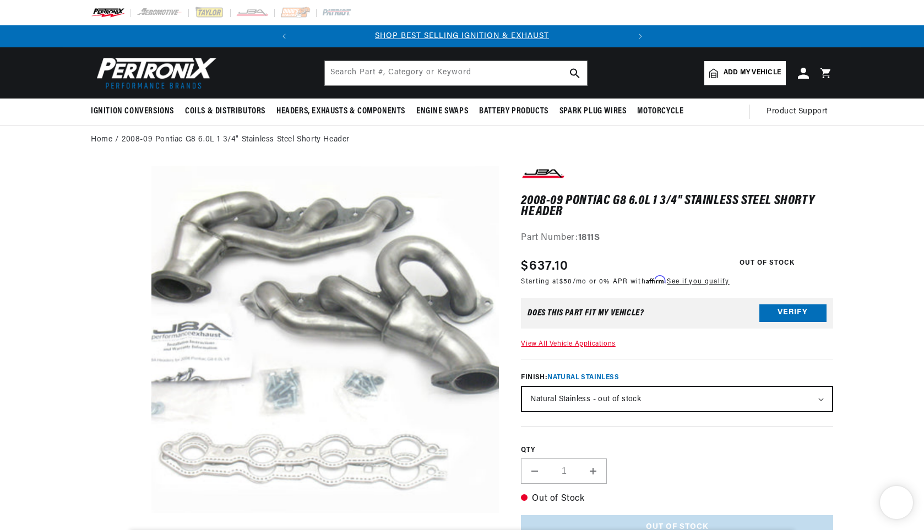 The height and width of the screenshot is (530, 924). What do you see at coordinates (583, 378) in the screenshot?
I see `span: Natural Stainless` at bounding box center [583, 378].